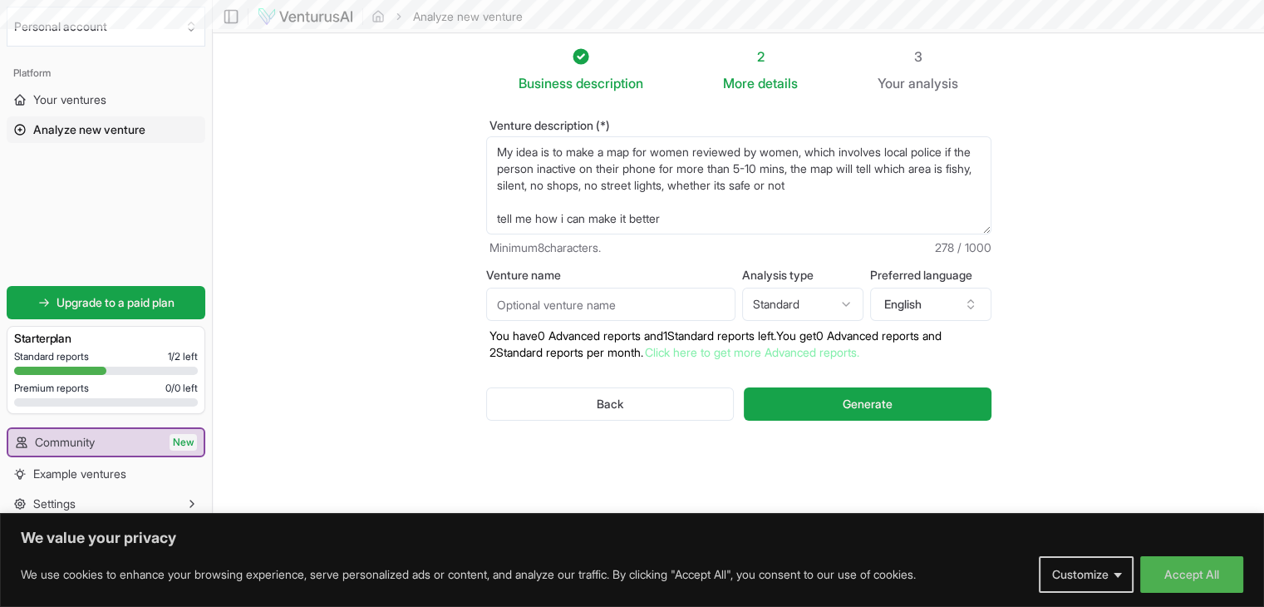  What do you see at coordinates (106, 100) in the screenshot?
I see `a: Your ventures` at bounding box center [106, 100].